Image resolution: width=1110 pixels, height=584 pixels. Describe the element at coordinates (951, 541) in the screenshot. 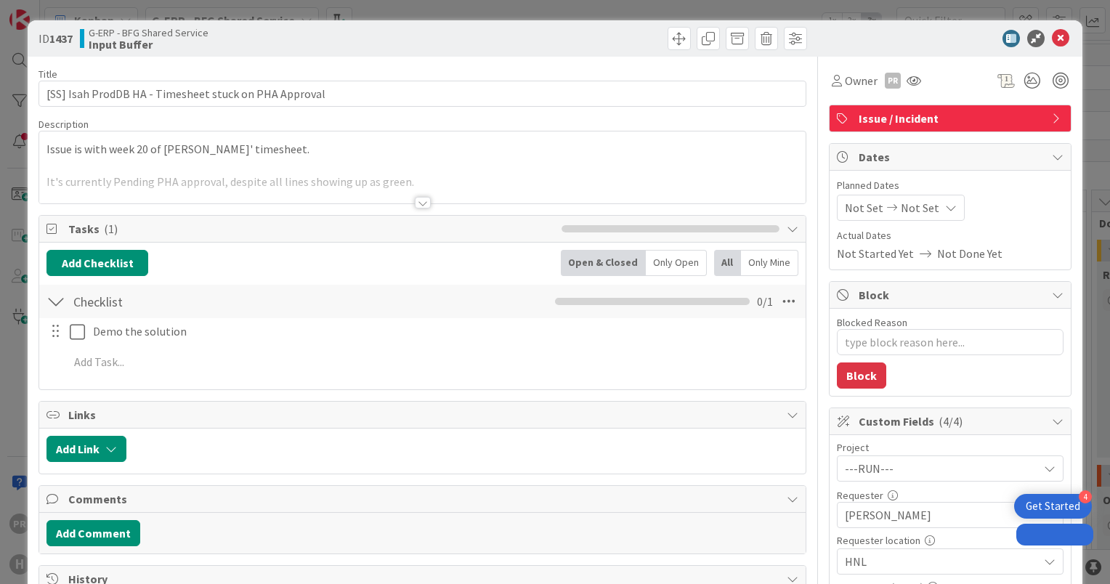

I see `div: Requester location` at that location.